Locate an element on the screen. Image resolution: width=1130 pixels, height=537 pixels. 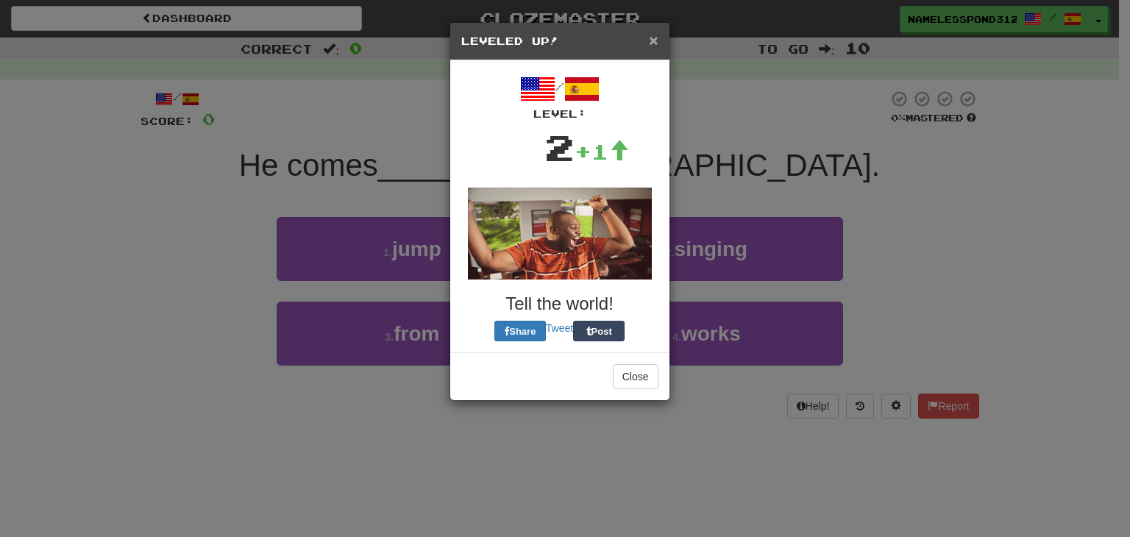
button: Share is located at coordinates (520, 331).